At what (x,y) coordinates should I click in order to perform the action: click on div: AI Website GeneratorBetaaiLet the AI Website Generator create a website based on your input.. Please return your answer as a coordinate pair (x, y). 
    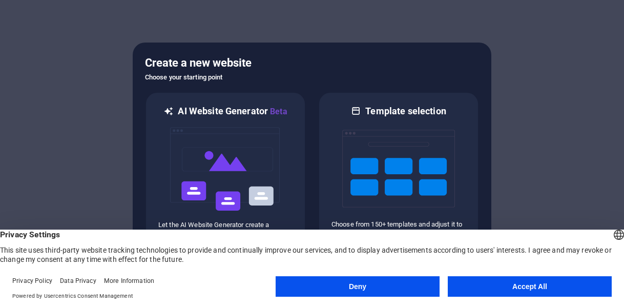
    Looking at the image, I should click on (225, 172).